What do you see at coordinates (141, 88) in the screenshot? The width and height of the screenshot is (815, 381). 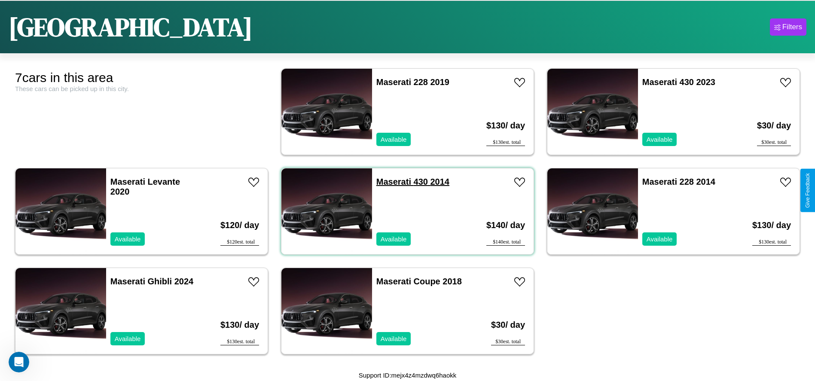 I see `div: These cars can be picked up in this city.` at bounding box center [141, 88].